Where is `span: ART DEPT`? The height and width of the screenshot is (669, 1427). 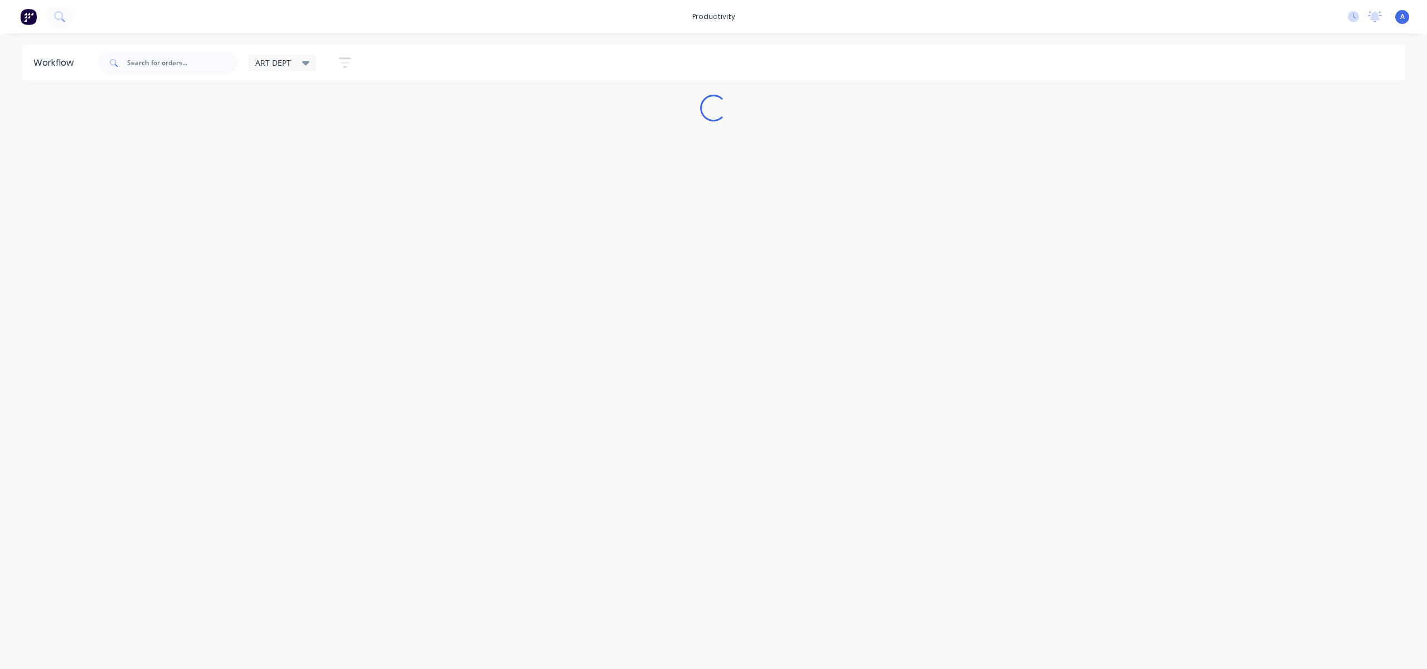
span: ART DEPT is located at coordinates (273, 62).